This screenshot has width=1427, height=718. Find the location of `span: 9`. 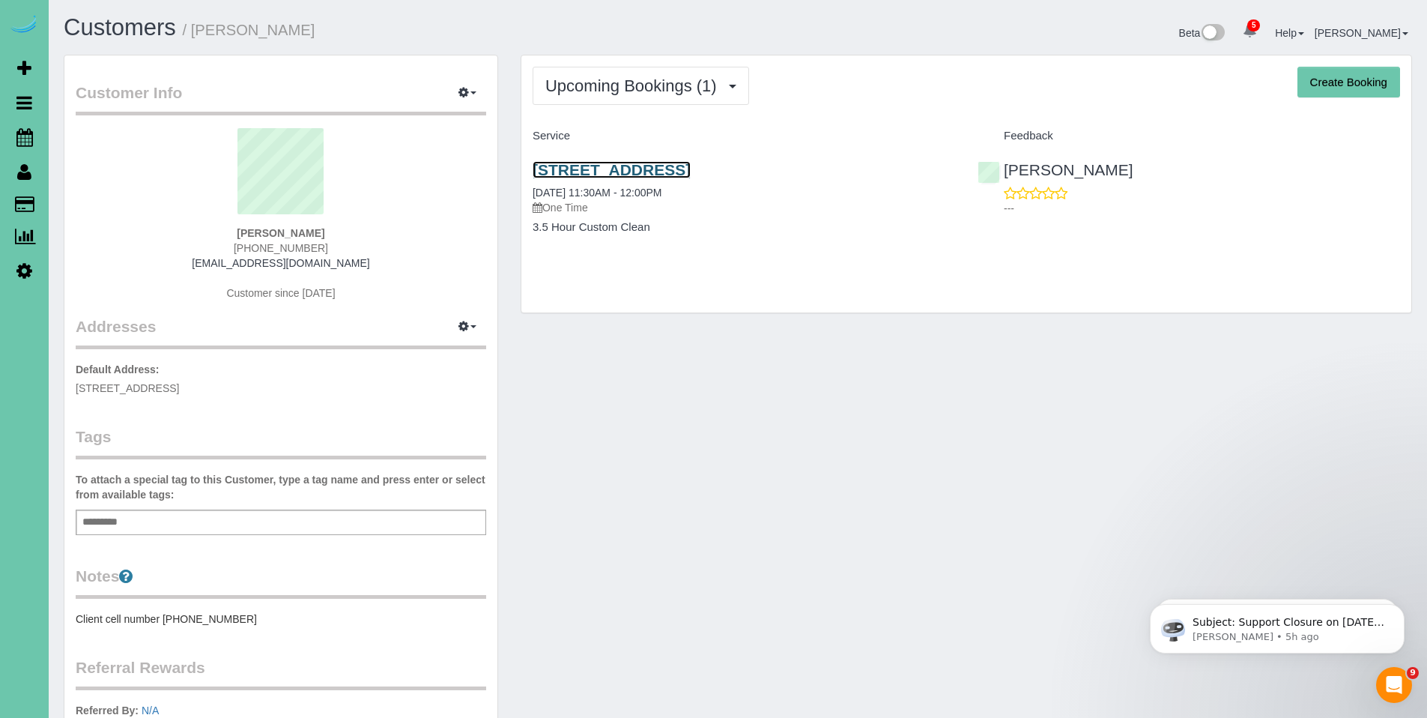

span: 9 is located at coordinates (1413, 673).